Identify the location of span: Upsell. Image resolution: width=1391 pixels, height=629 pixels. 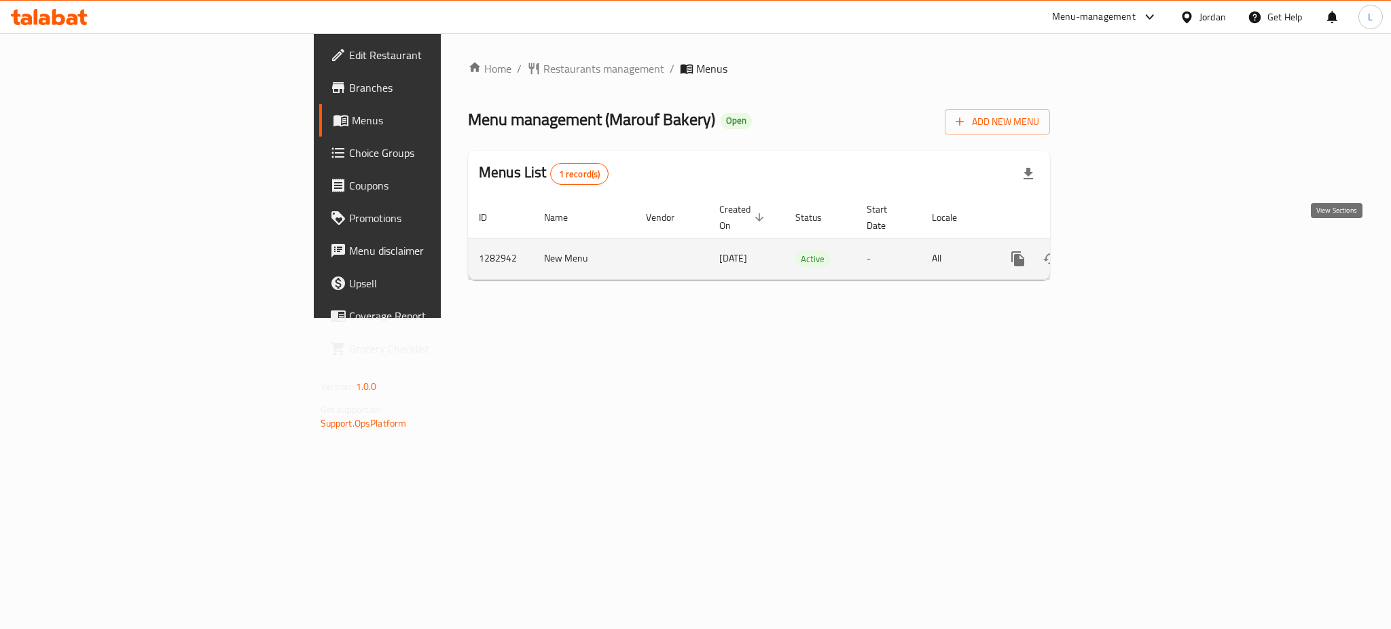
(442, 283).